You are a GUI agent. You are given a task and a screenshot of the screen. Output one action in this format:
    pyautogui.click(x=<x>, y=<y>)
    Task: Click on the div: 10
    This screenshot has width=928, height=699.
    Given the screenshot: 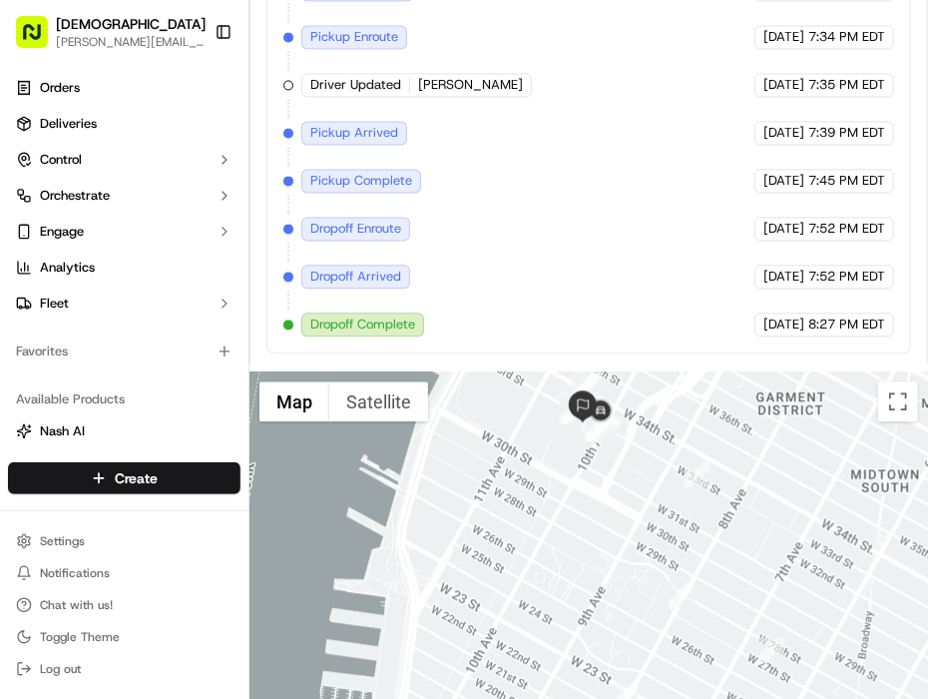 What is the action you would take?
    pyautogui.click(x=573, y=409)
    